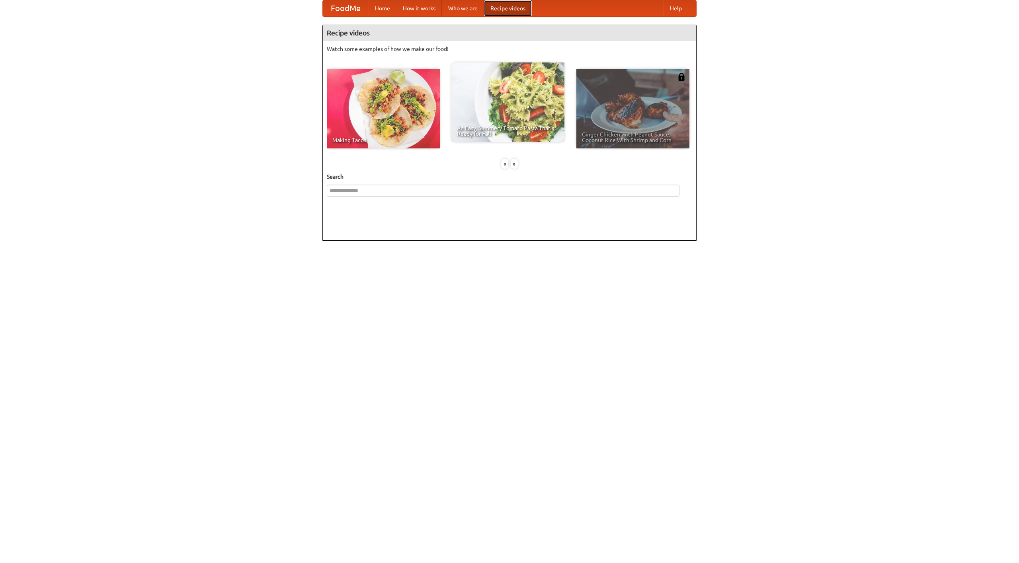 Image resolution: width=1019 pixels, height=563 pixels. Describe the element at coordinates (383, 109) in the screenshot. I see `a: Making Tacos` at that location.